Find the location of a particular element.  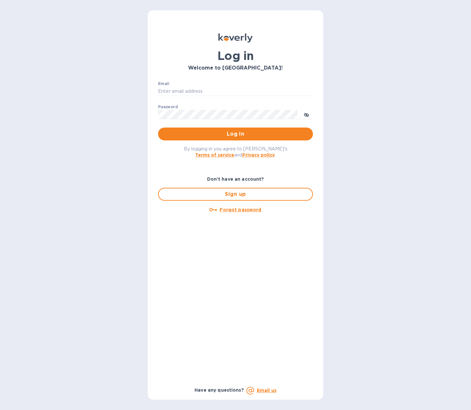

span: Sign up is located at coordinates (235, 194).